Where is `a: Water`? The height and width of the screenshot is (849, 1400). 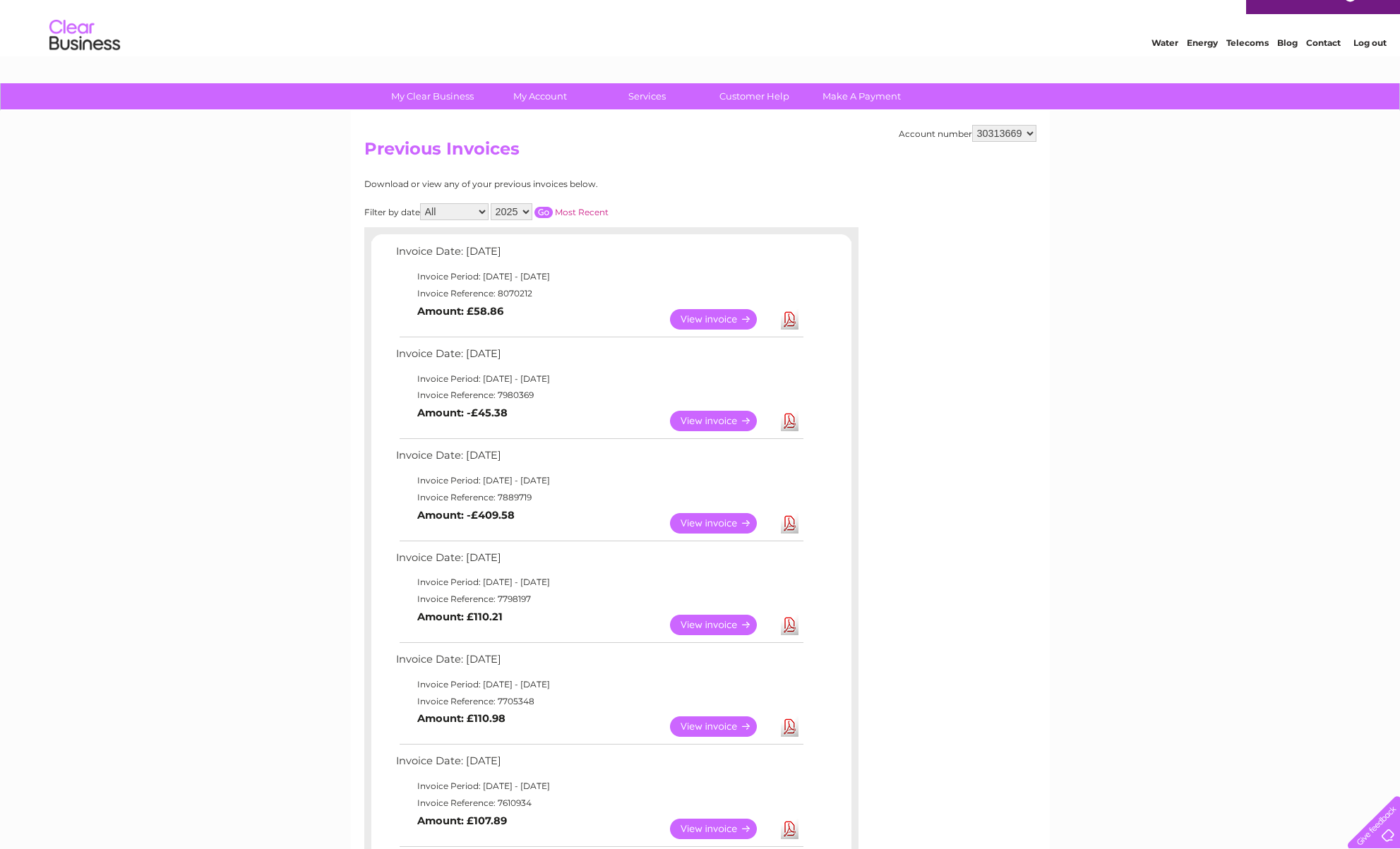 a: Water is located at coordinates (1165, 65).